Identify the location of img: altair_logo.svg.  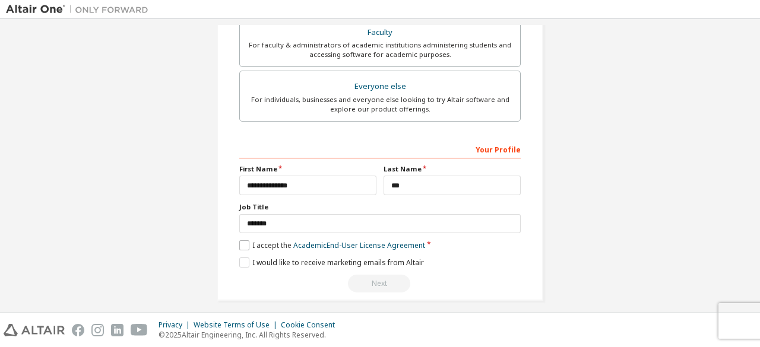
(34, 330).